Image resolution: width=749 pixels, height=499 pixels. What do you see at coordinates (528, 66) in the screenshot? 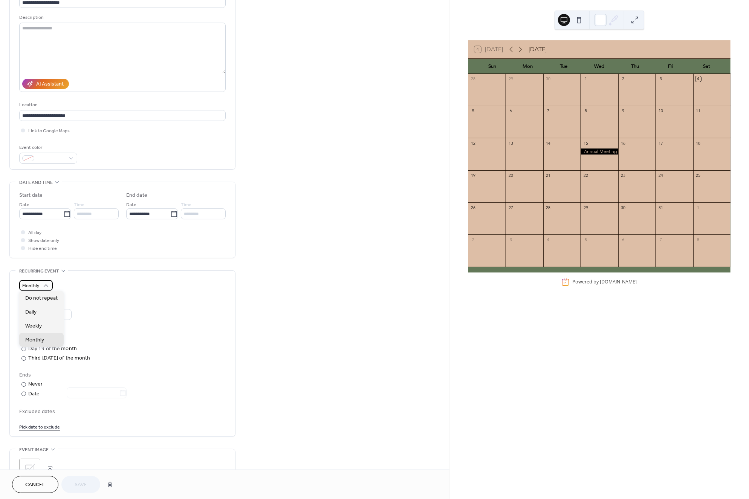
I see `div: Mon` at bounding box center [528, 66].